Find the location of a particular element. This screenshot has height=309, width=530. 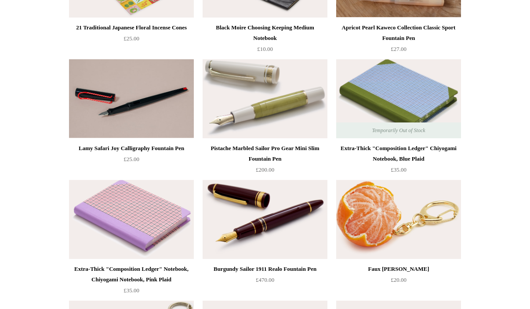

a: Pistache Marbled Sailor Pro Gear Mini Slim Fountain Pen Pistache Marbled Sailor Pro Gear Mini Sli... is located at coordinates (265, 99).